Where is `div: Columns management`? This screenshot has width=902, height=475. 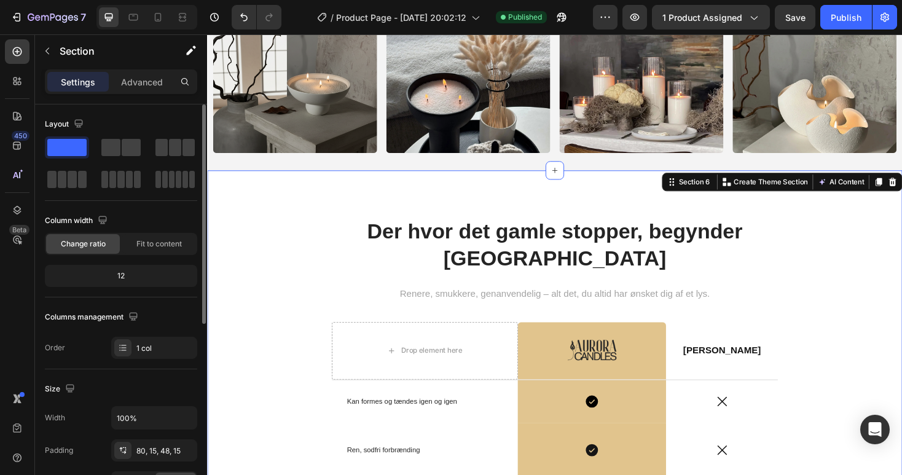
div: Columns management is located at coordinates (93, 317).